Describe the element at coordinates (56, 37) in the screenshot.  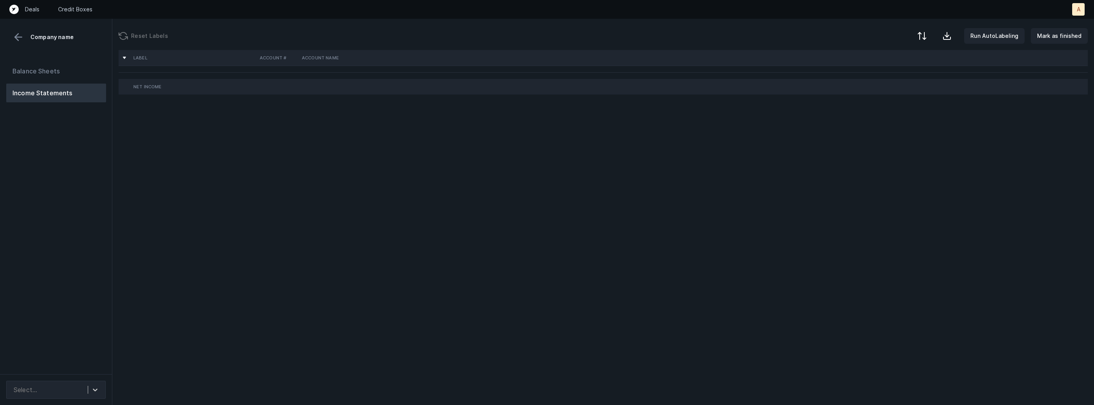
I see `div: Company name` at that location.